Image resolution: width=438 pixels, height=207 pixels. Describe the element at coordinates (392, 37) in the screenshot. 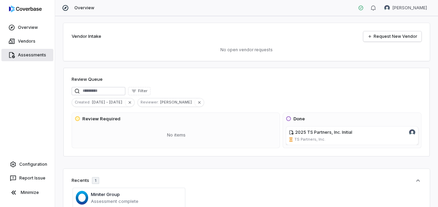

I see `a: Request New Vendor` at that location.